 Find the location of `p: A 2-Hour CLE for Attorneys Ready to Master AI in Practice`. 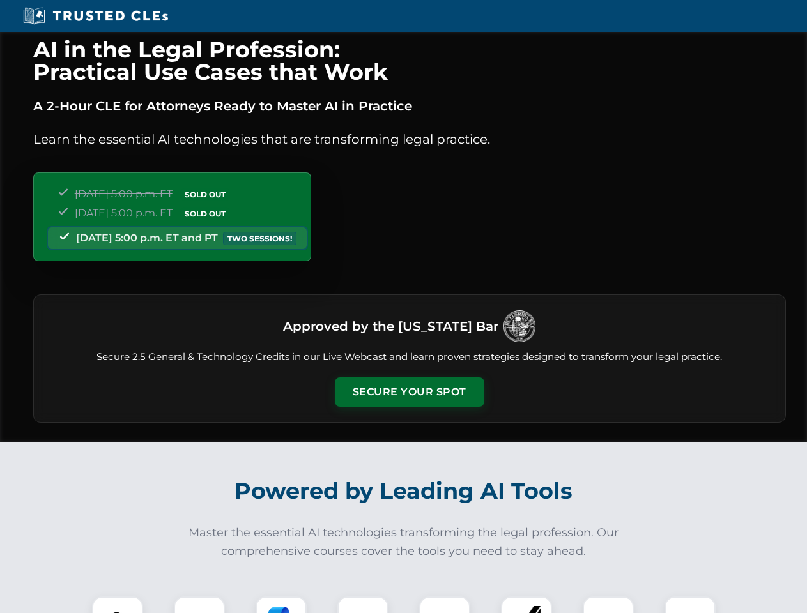

p: A 2-Hour CLE for Attorneys Ready to Master AI in Practice is located at coordinates (409, 106).